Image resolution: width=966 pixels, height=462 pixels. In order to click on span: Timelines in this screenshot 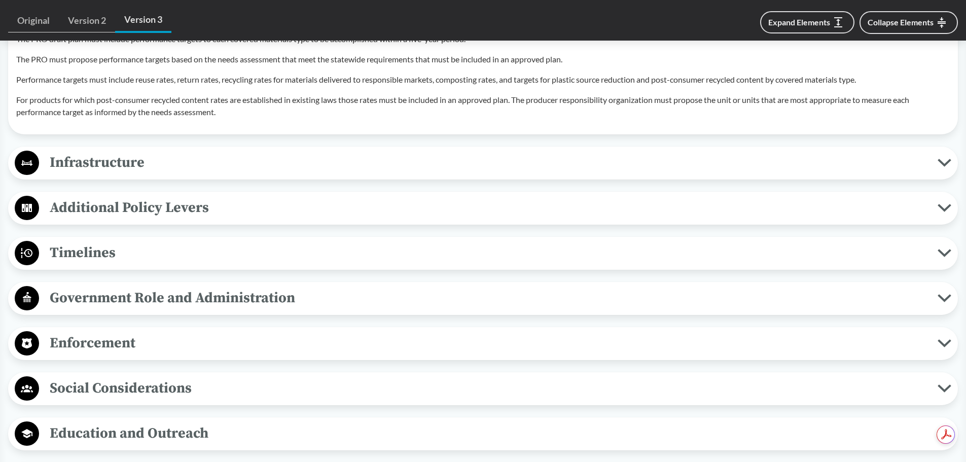, I will do `click(488, 252)`.